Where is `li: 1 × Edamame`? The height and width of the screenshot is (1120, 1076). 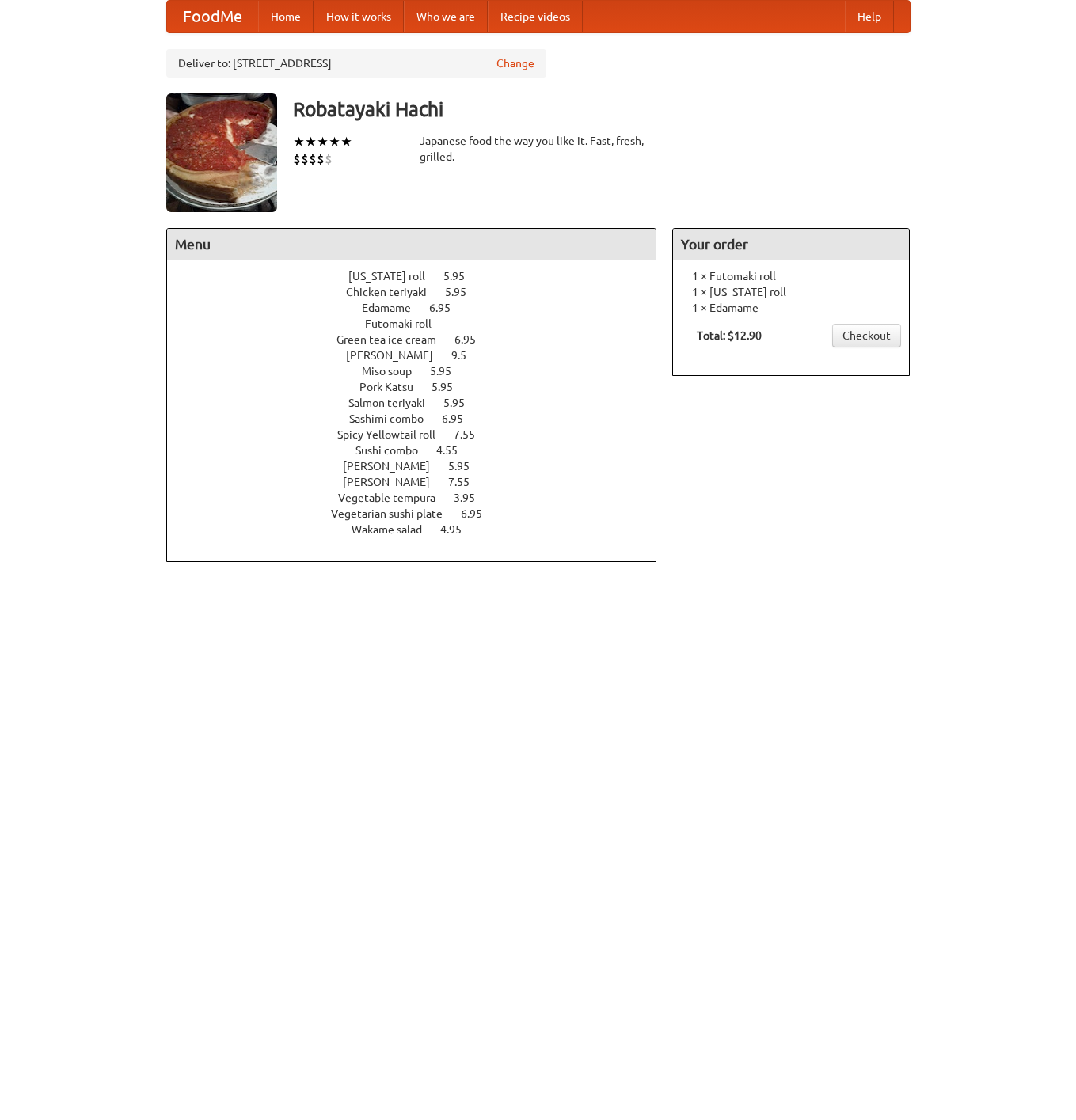
li: 1 × Edamame is located at coordinates (791, 308).